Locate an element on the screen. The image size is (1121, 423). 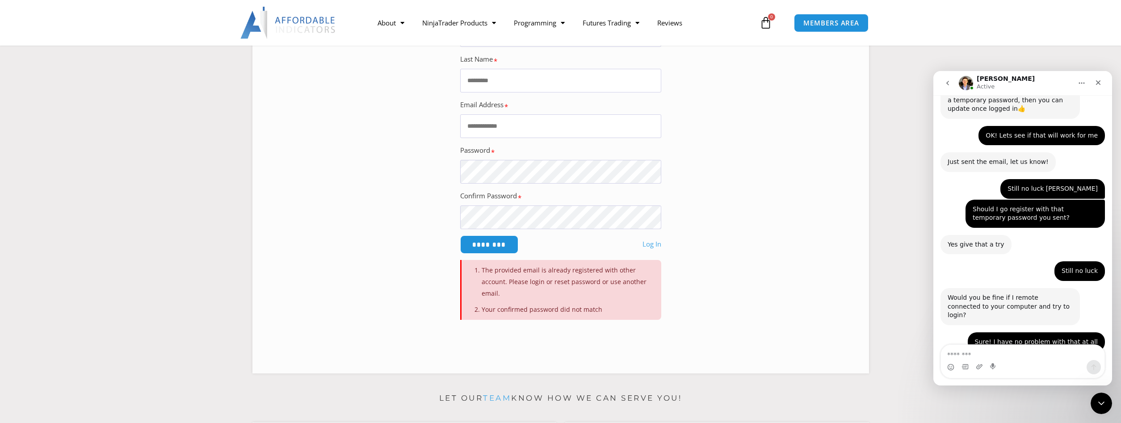
label: Password is located at coordinates (475, 151).